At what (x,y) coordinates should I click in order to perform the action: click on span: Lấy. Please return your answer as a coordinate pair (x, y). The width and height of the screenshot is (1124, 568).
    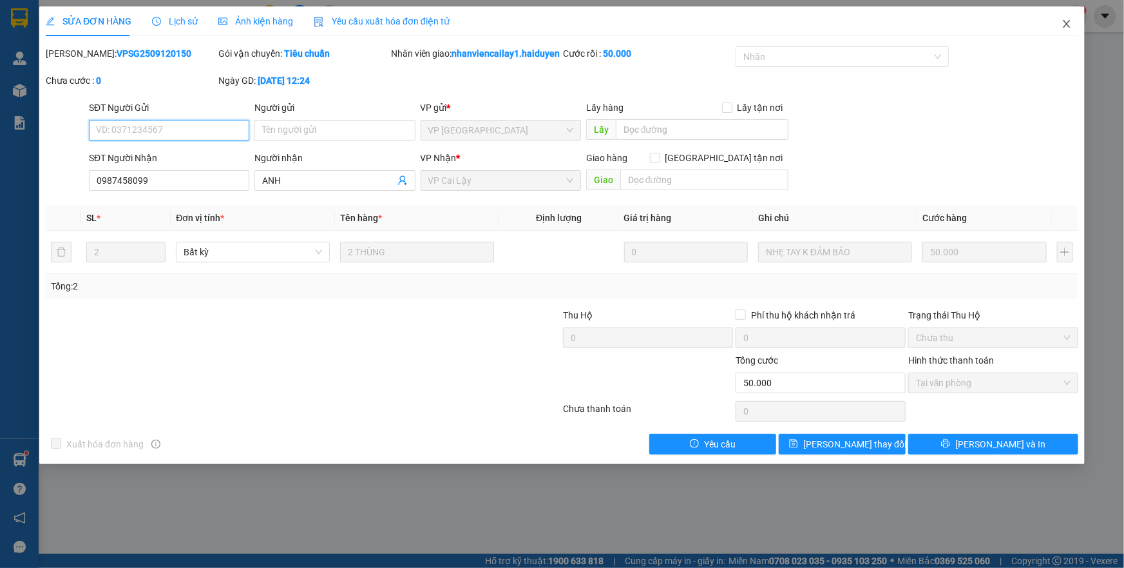
    Looking at the image, I should click on (601, 130).